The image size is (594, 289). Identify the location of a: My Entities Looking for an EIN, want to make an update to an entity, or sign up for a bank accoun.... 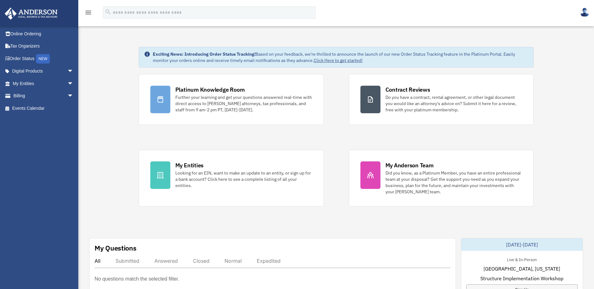
(231, 178).